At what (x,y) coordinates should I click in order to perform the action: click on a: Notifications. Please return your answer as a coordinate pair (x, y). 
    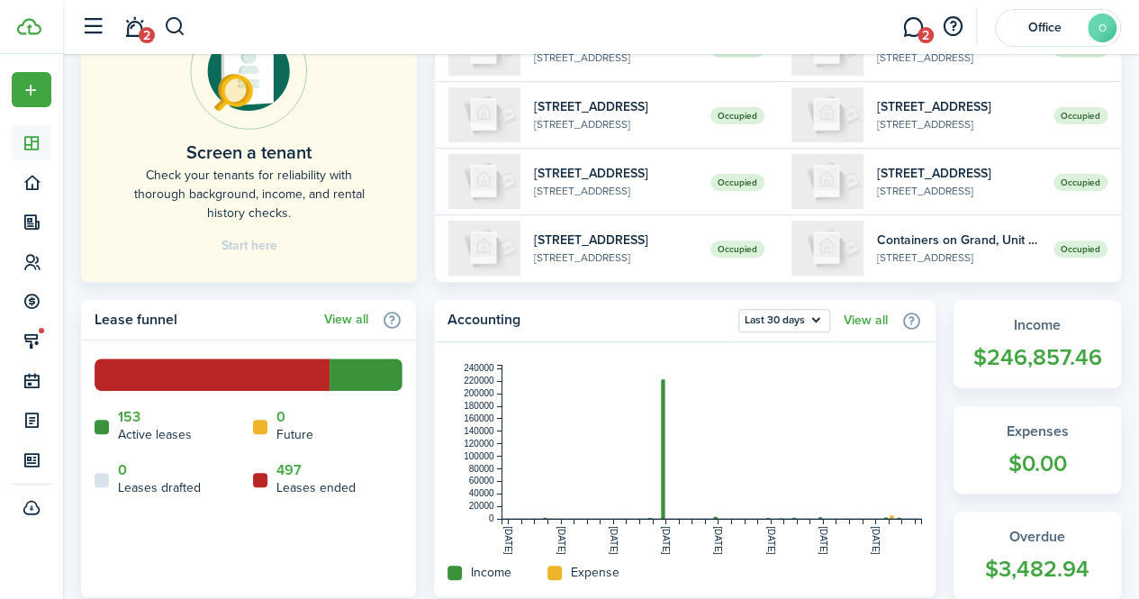
    Looking at the image, I should click on (134, 27).